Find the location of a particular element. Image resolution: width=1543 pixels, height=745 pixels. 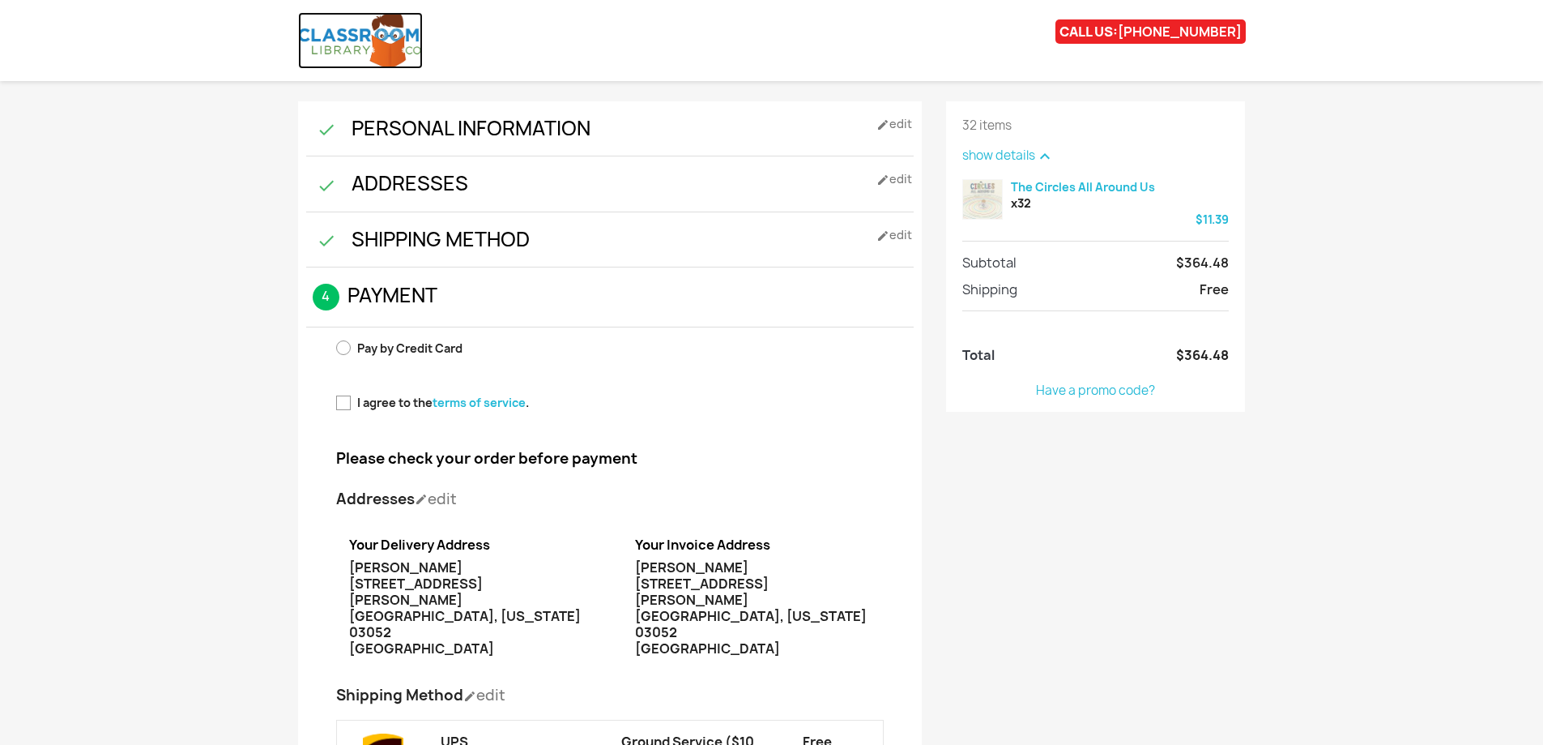

span: Pay by Credit Card is located at coordinates (410, 348).